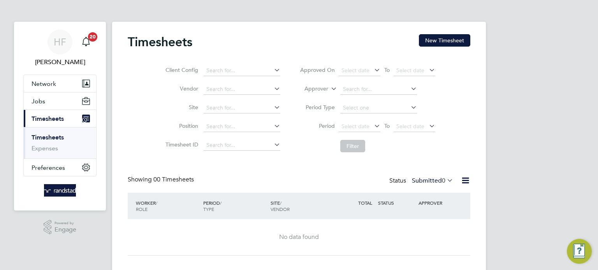 The image size is (598, 270). I want to click on a: Powered byEngage, so click(60, 228).